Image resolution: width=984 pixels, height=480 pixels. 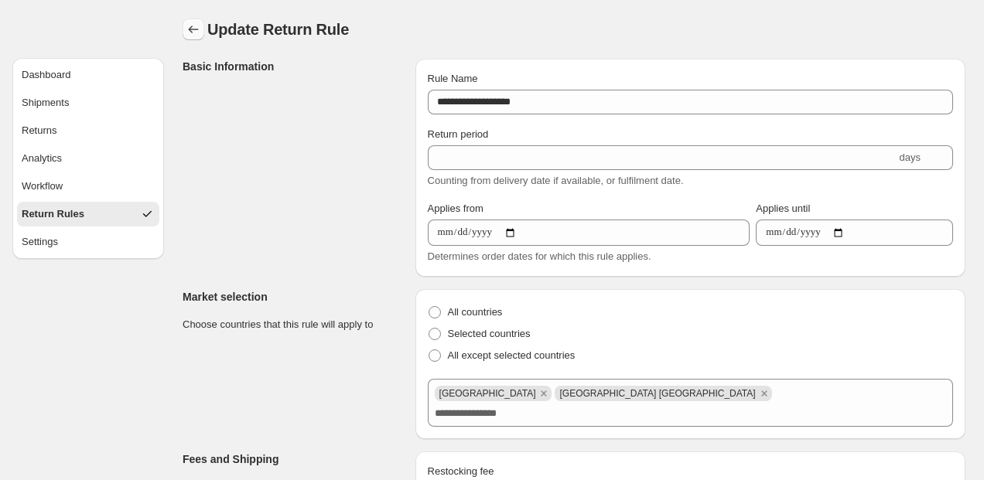 I want to click on button: Workflow, so click(x=88, y=186).